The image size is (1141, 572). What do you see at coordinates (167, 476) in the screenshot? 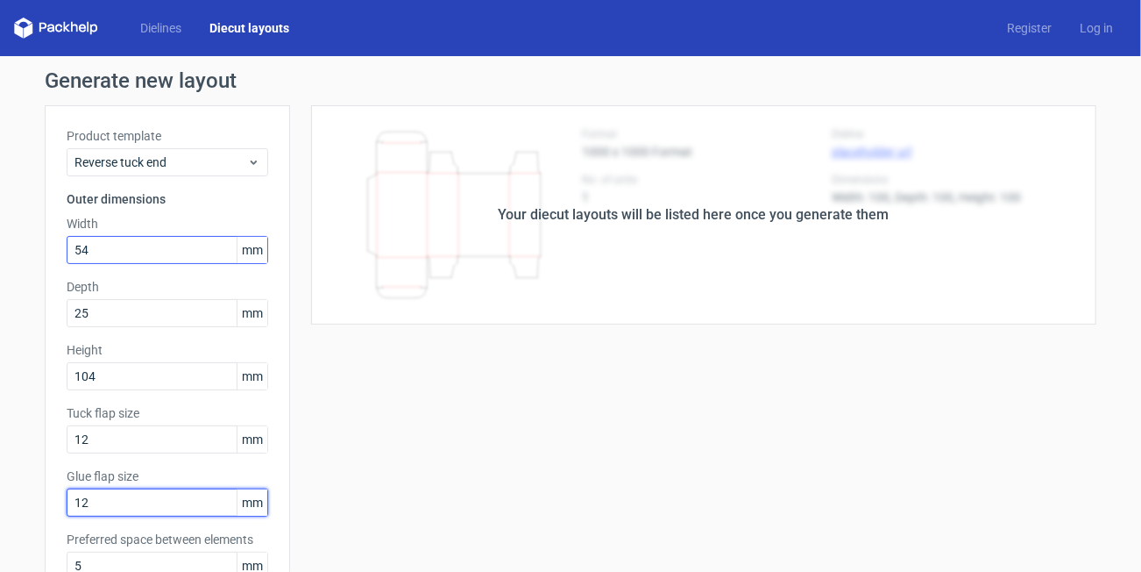
I see `label: Glue flap size` at bounding box center [167, 476].